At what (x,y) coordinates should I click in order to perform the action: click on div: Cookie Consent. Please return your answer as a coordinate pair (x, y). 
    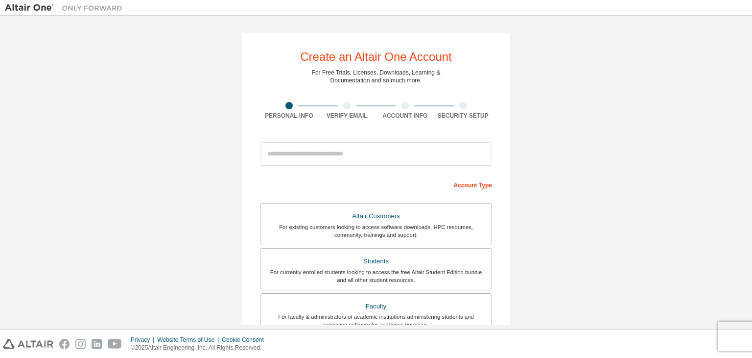
    Looking at the image, I should click on (245, 339).